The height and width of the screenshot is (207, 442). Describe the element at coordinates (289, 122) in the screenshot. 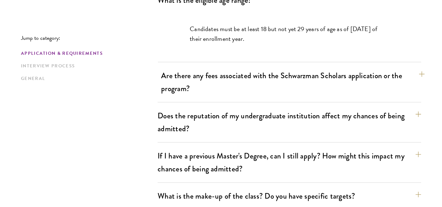

I see `button: Does the reputation of my undergraduate institution affect my chances of being admitted?` at that location.